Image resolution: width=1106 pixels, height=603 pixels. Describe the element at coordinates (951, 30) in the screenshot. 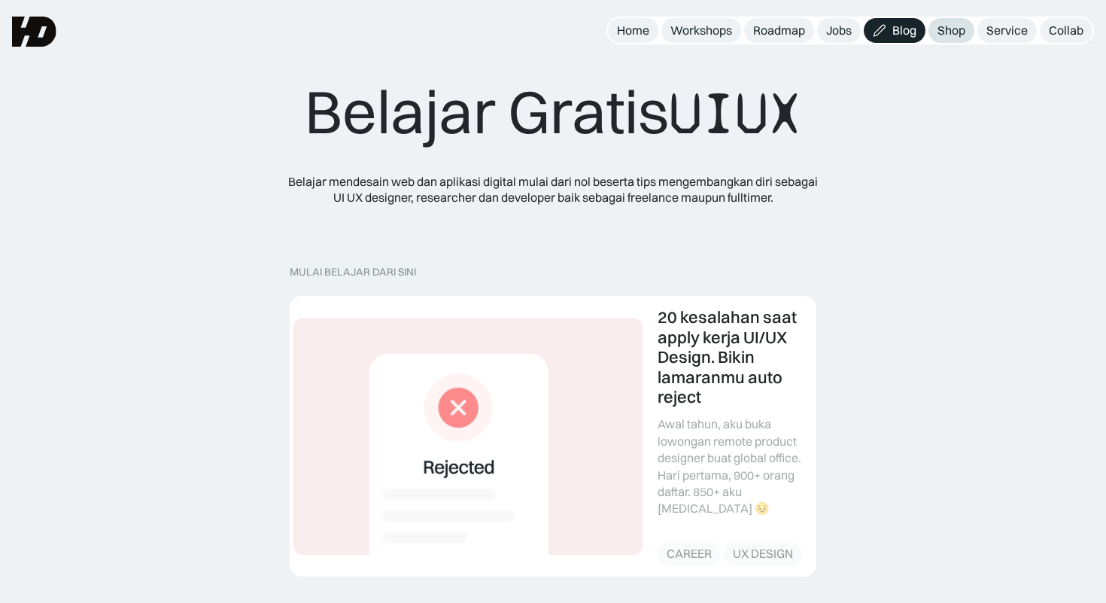

I see `div: Shop` at that location.